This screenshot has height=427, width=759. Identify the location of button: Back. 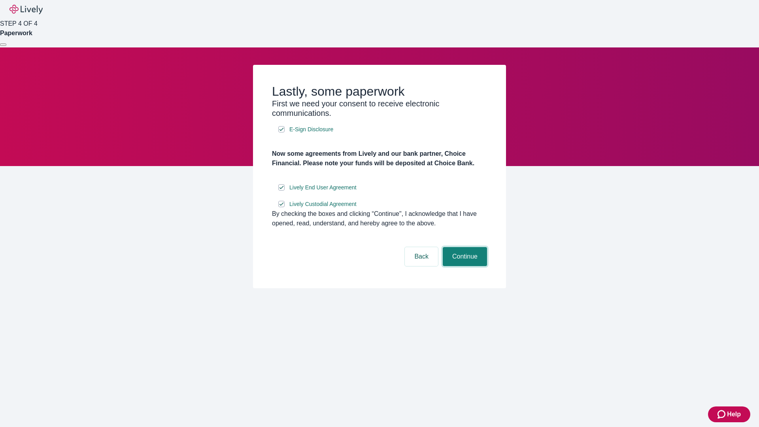
(421, 256).